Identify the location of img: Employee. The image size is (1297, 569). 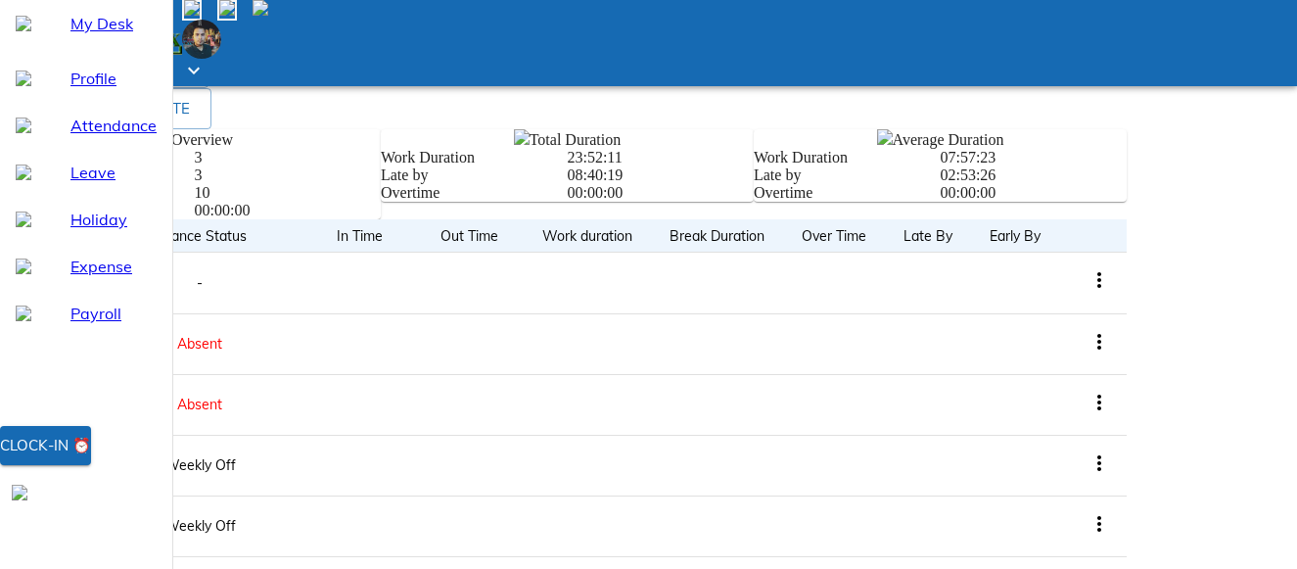
(202, 39).